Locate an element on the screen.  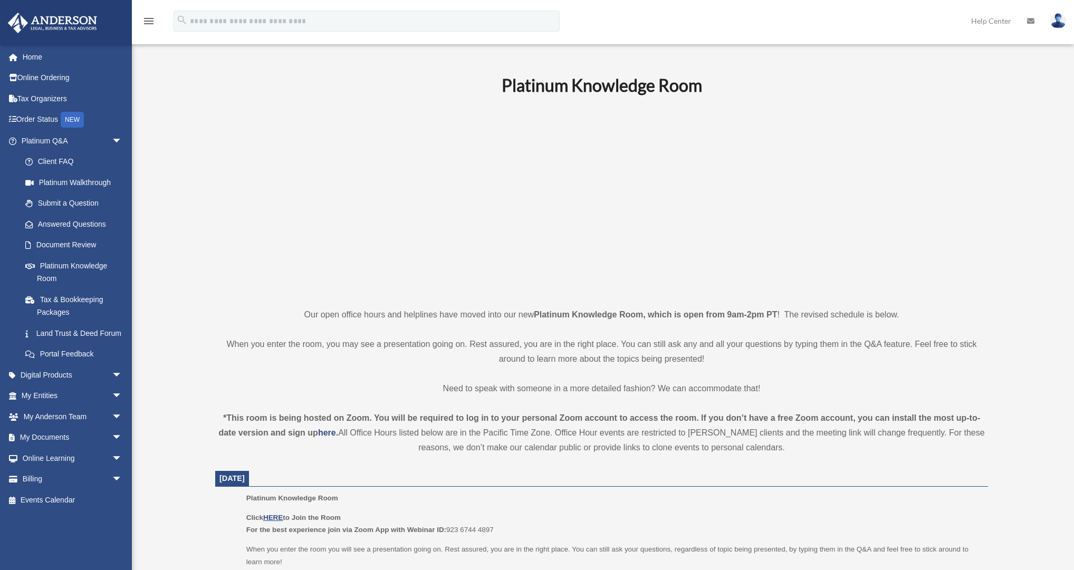
a: Tax & Bookkeeping Packages is located at coordinates (77, 306).